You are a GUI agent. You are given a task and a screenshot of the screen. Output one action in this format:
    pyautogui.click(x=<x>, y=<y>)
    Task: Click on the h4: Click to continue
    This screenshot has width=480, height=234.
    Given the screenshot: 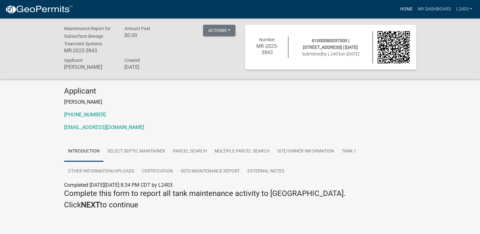 What is the action you would take?
    pyautogui.click(x=240, y=205)
    